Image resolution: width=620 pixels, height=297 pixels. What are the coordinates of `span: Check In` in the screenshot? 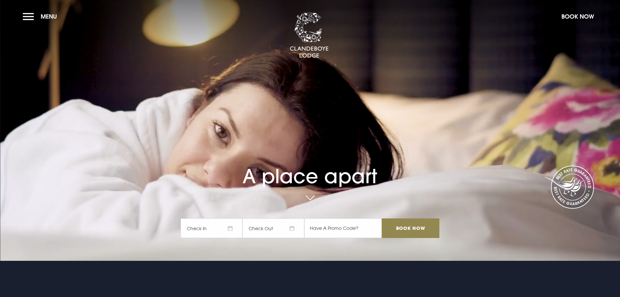 It's located at (212, 228).